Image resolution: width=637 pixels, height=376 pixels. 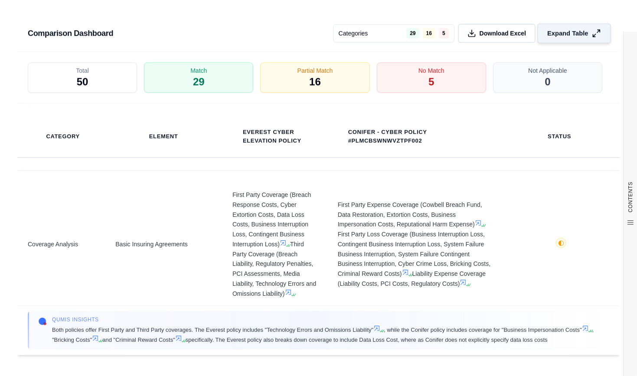 What do you see at coordinates (274, 137) in the screenshot?
I see `th: Everest Cyber Elevation Policy` at bounding box center [274, 137].